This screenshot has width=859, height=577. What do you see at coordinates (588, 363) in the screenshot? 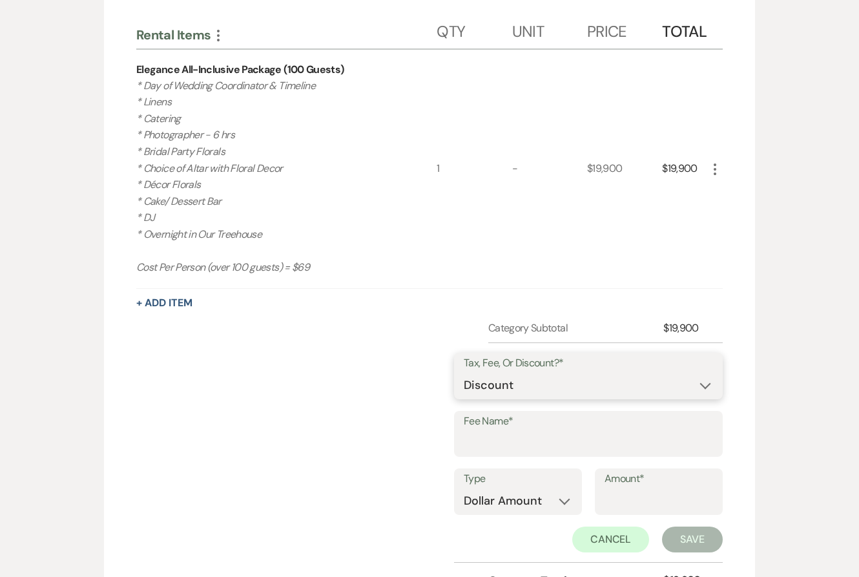
I see `label: Tax, Fee, Or Discount?*` at bounding box center [588, 363].